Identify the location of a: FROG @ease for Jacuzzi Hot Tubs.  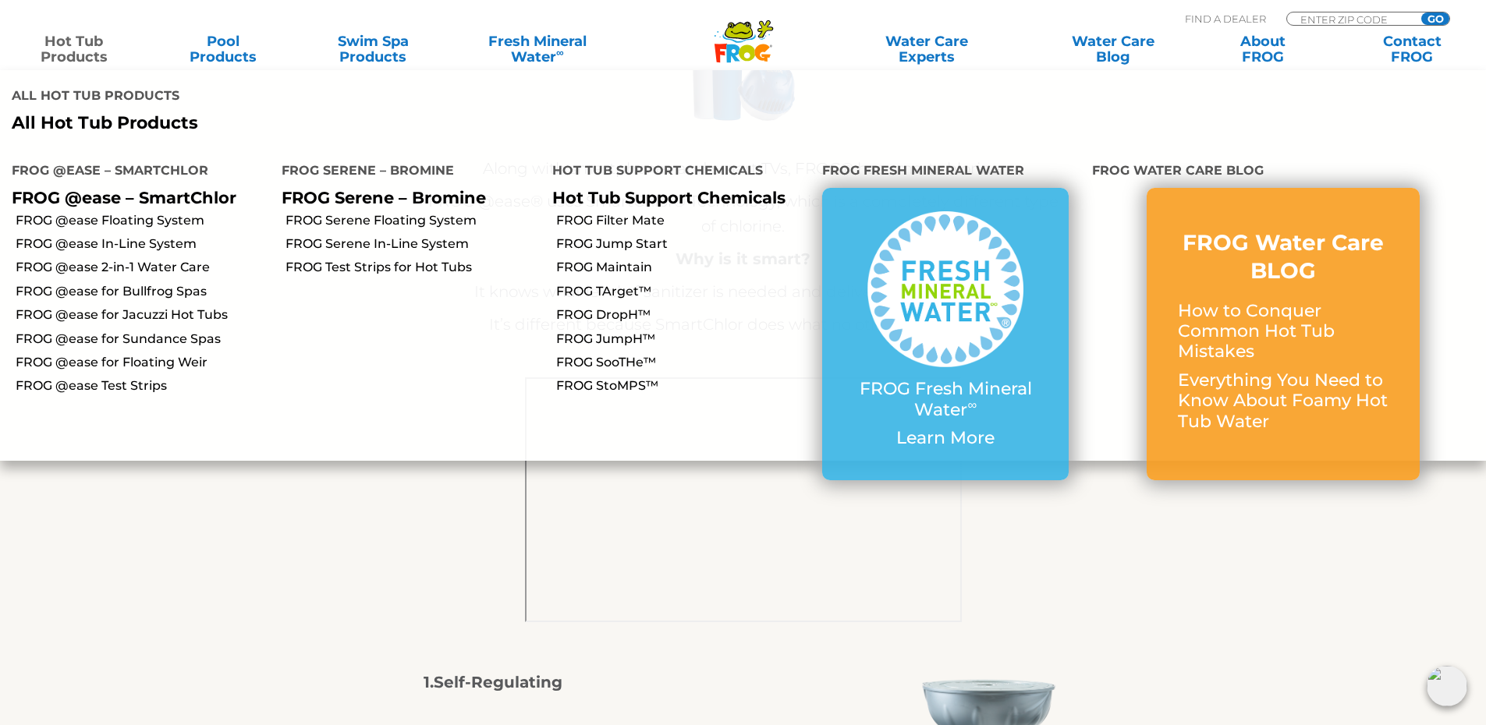
(143, 315).